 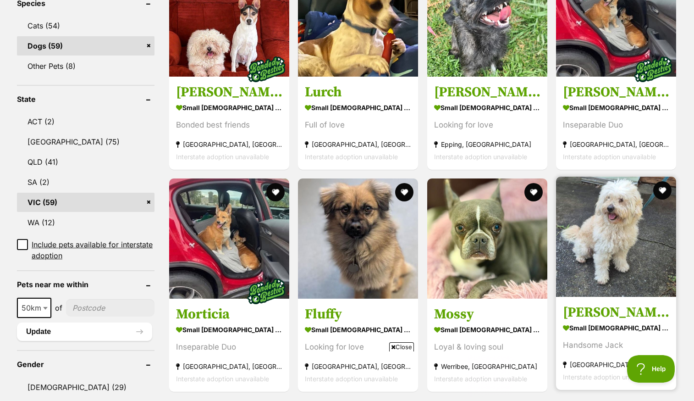 What do you see at coordinates (358, 125) in the screenshot?
I see `div: Full of love` at bounding box center [358, 125].